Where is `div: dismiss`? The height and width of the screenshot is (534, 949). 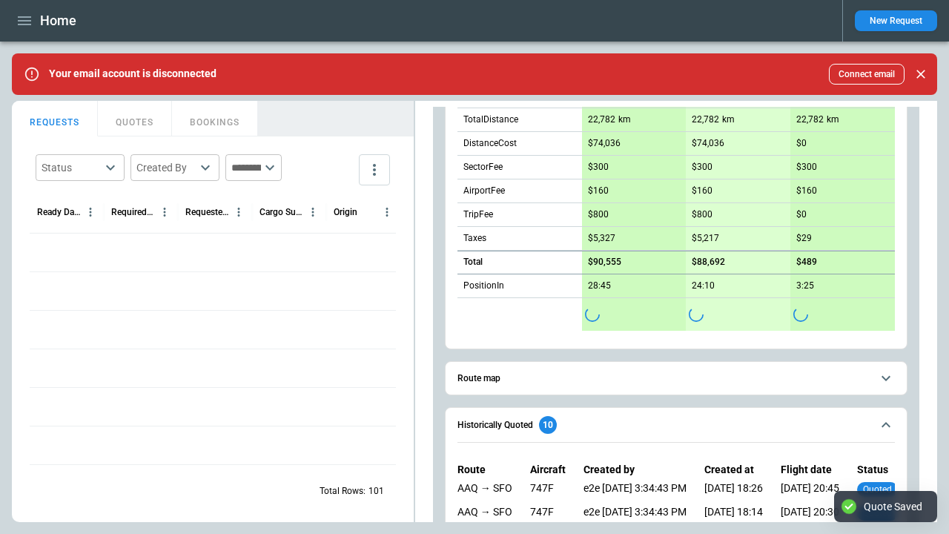
div: dismiss is located at coordinates (921, 74).